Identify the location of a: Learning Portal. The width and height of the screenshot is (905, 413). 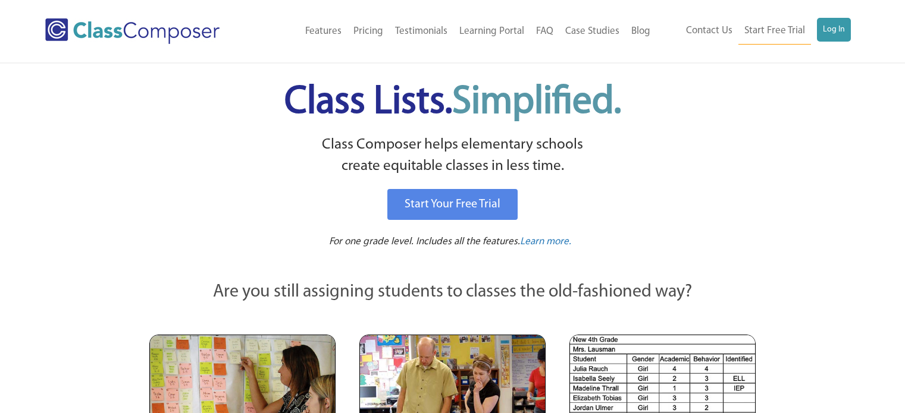
(491, 32).